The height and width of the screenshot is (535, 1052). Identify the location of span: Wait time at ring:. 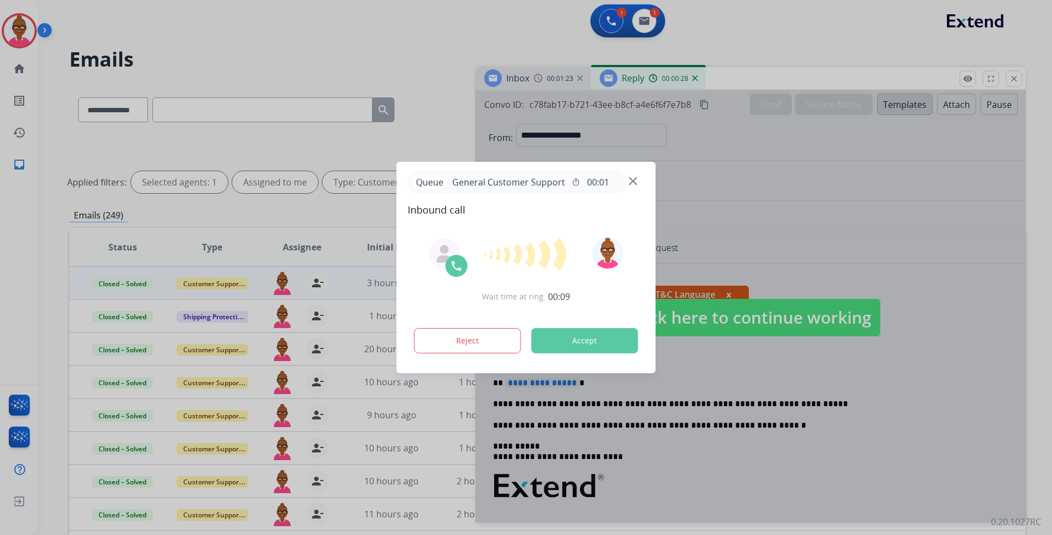
(514, 297).